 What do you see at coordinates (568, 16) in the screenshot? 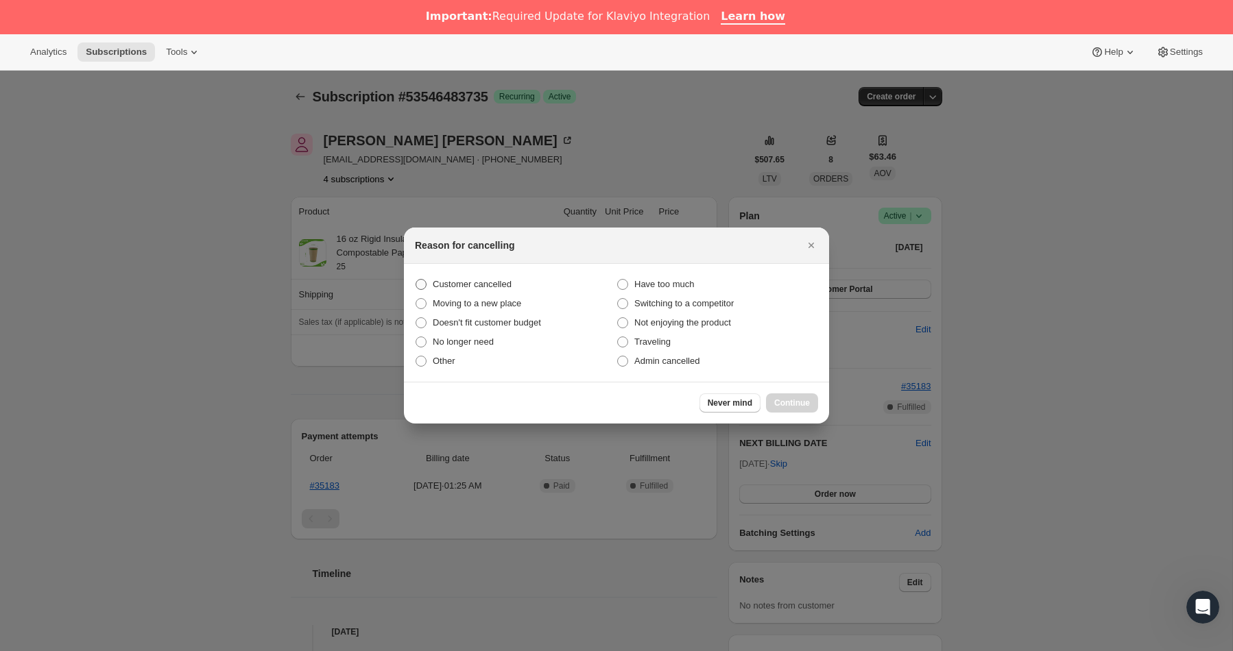
I see `div: Required Update for Klaviyo Integration` at bounding box center [568, 16].